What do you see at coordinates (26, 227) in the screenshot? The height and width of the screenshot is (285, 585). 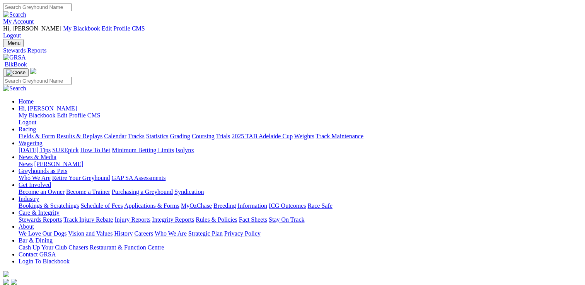 I see `a: About` at bounding box center [26, 227].